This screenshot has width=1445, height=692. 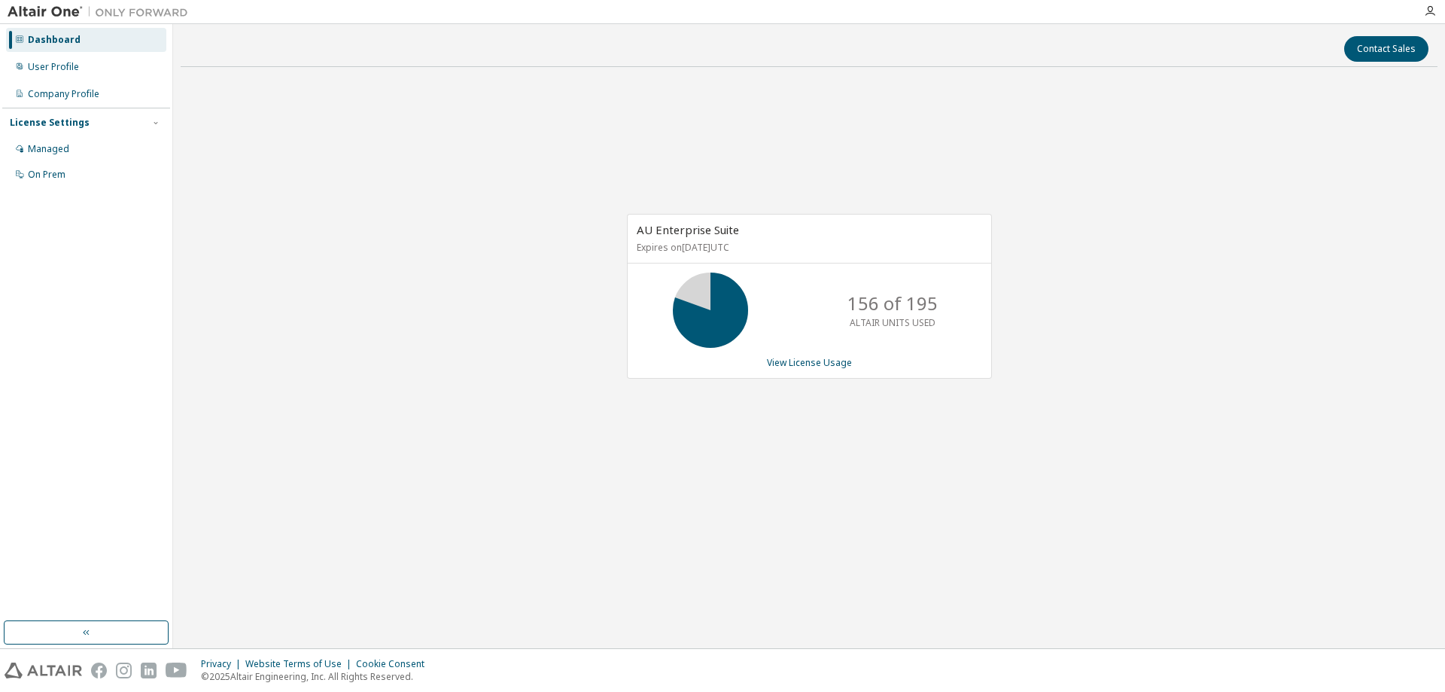 I want to click on div: User Profile, so click(x=53, y=67).